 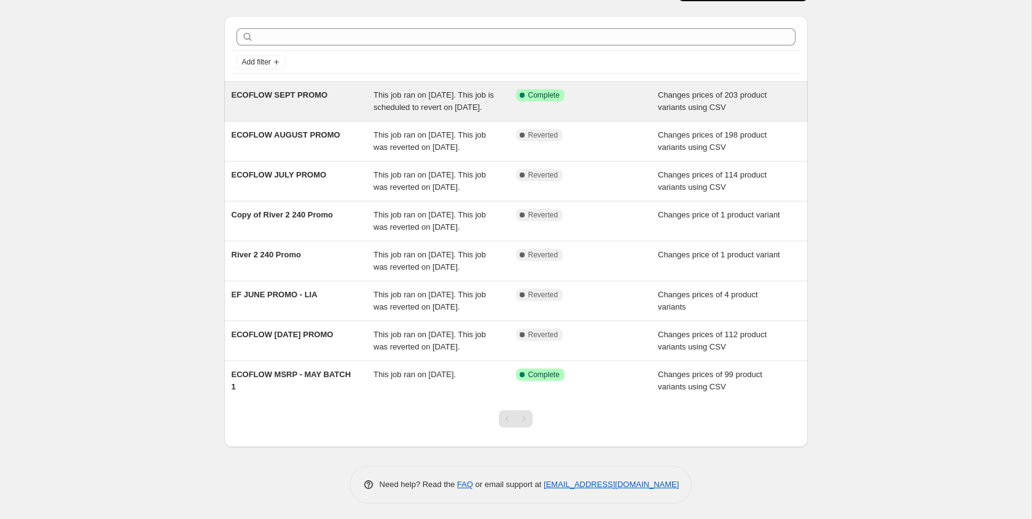 What do you see at coordinates (712, 141) in the screenshot?
I see `span: Changes prices of 198 product variants using CSV` at bounding box center [712, 141].